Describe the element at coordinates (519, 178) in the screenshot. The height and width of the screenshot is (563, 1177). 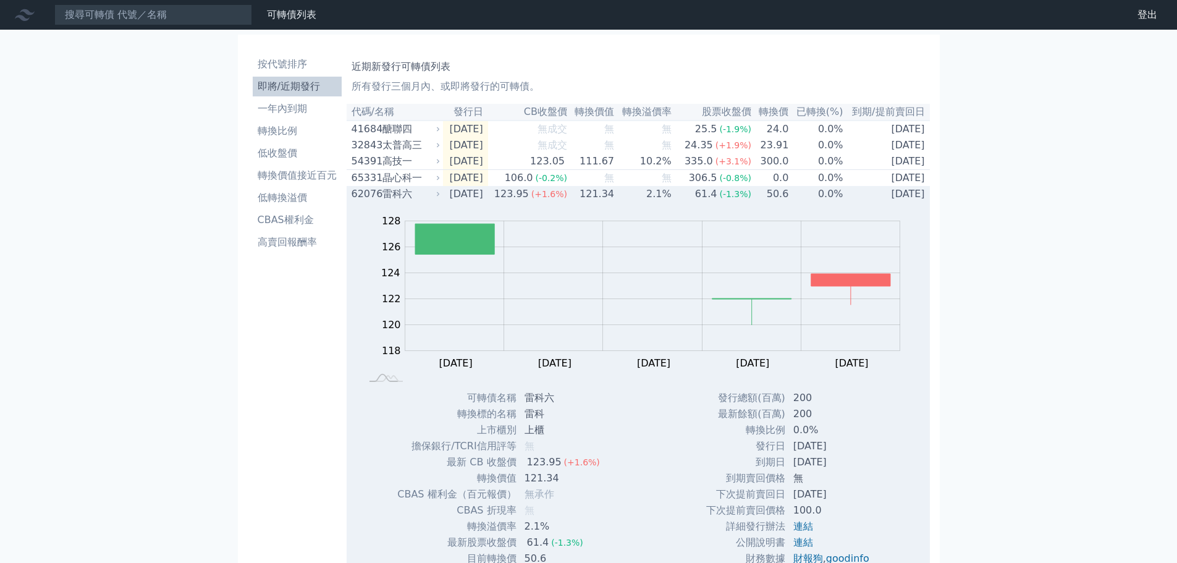
I see `div: 106.0` at that location.